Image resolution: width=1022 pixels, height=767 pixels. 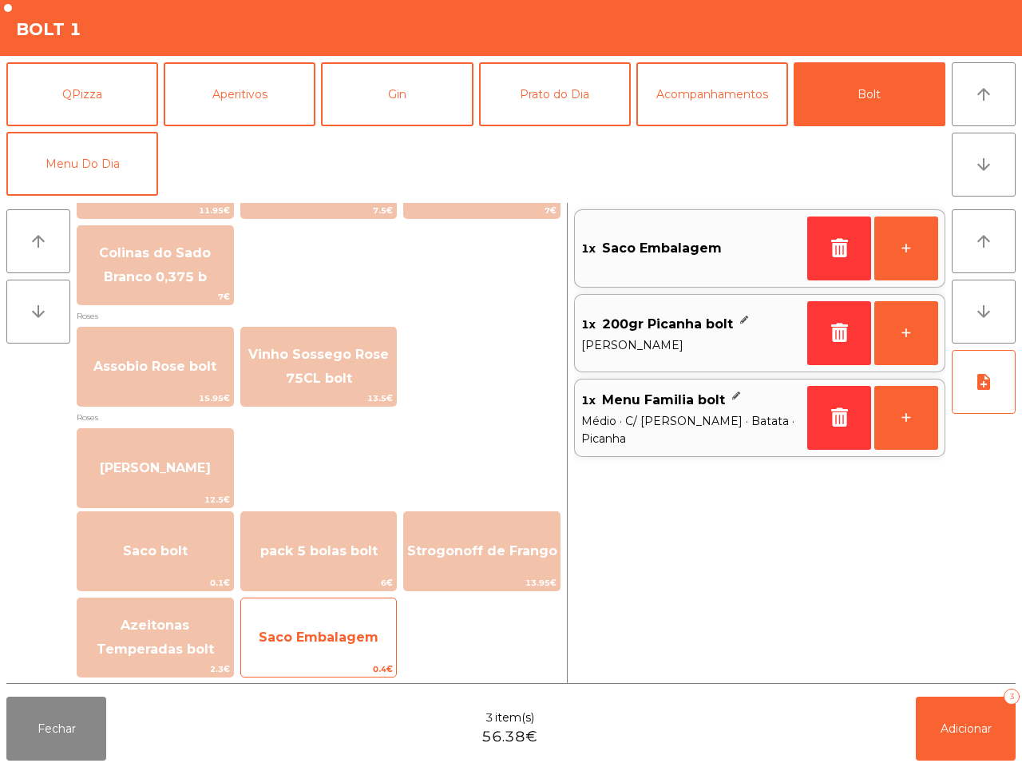 What do you see at coordinates (319, 668) in the screenshot?
I see `span: 0.4€` at bounding box center [319, 668].